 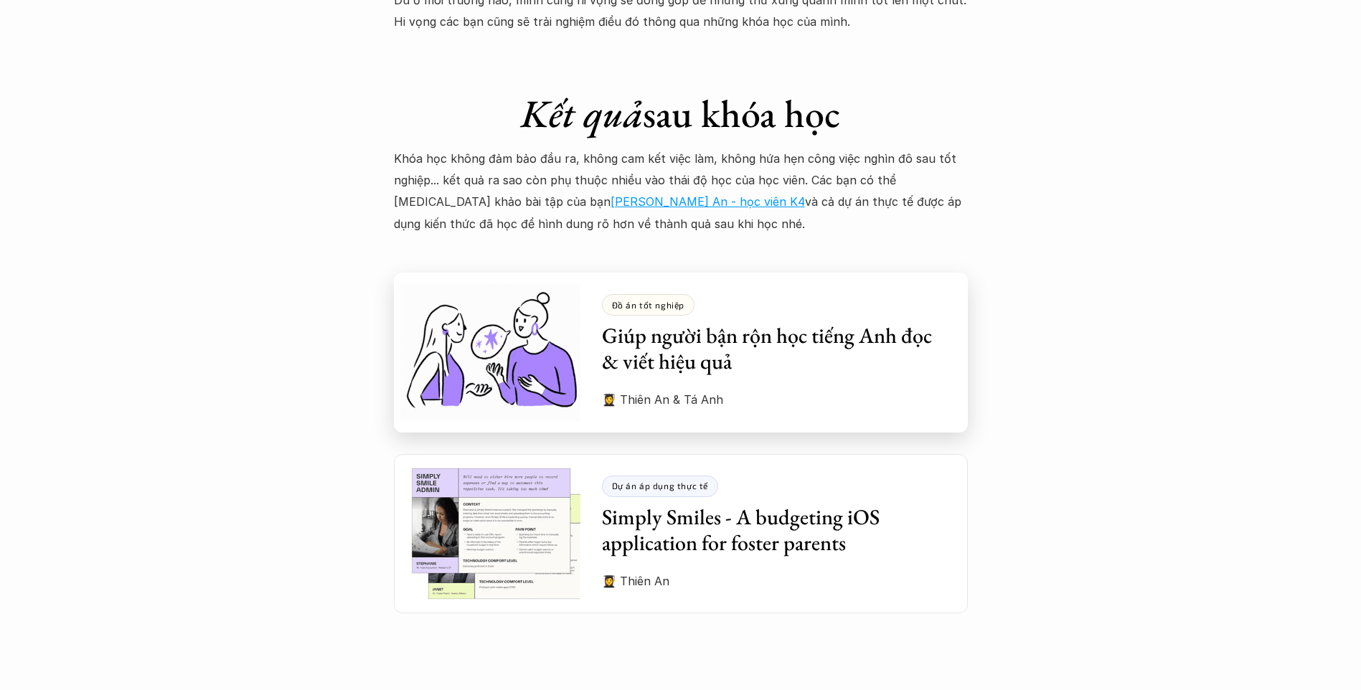 What do you see at coordinates (681, 534) in the screenshot?
I see `a: Dự án áp dụng thực tếSimply Smiles - A budgeting iOS application for foster parents👩‍🎓 Thiên An` at bounding box center [681, 534].